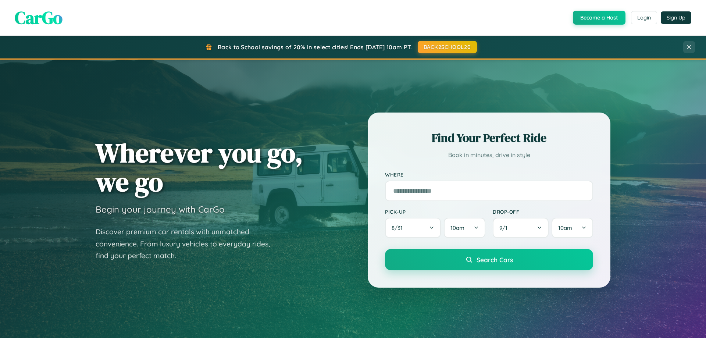 The width and height of the screenshot is (706, 338). I want to click on h3: Begin your journey with CarGo, so click(160, 209).